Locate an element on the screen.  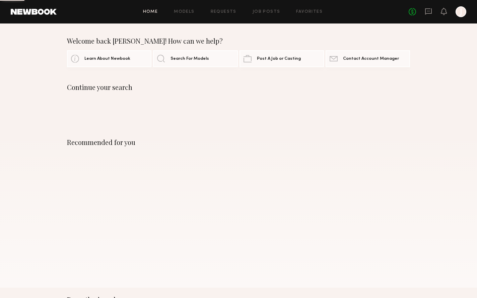
a: Home is located at coordinates (151, 12).